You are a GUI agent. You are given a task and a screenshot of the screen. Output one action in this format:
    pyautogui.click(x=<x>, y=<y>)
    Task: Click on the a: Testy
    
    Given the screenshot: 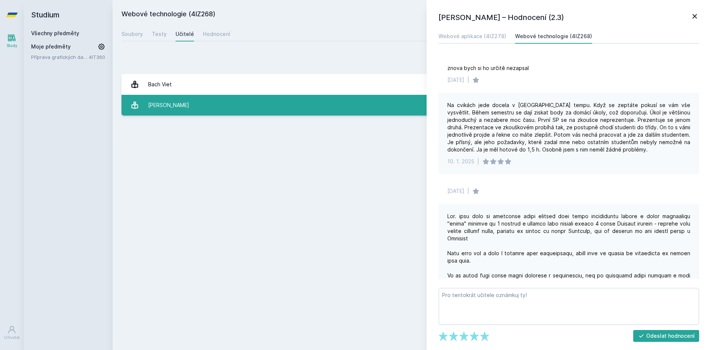 What is the action you would take?
    pyautogui.click(x=159, y=34)
    